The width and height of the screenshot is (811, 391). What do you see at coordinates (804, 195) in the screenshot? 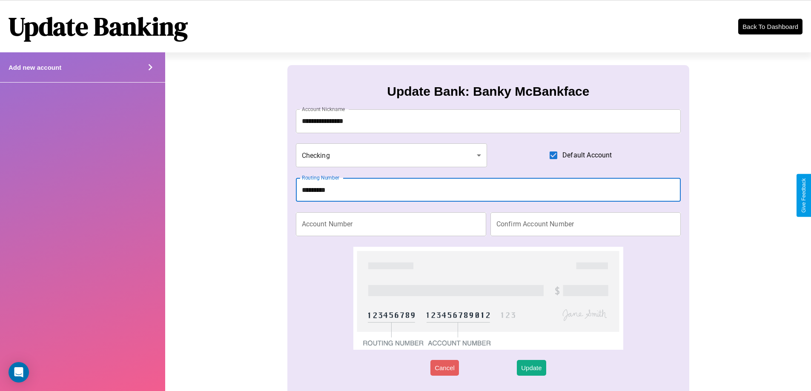
I see `div: Give Feedback` at bounding box center [804, 195].